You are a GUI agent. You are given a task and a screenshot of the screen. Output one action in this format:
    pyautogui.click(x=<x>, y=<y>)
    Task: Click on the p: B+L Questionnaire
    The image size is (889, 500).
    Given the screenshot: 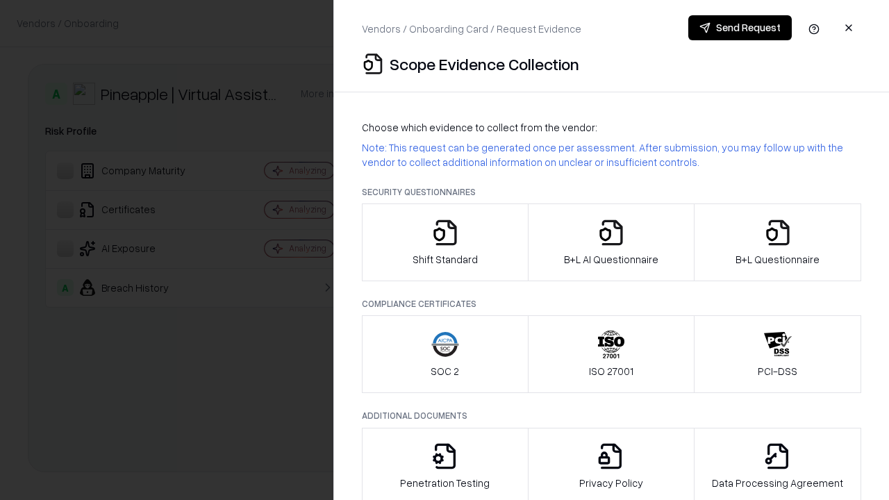 What is the action you would take?
    pyautogui.click(x=777, y=259)
    